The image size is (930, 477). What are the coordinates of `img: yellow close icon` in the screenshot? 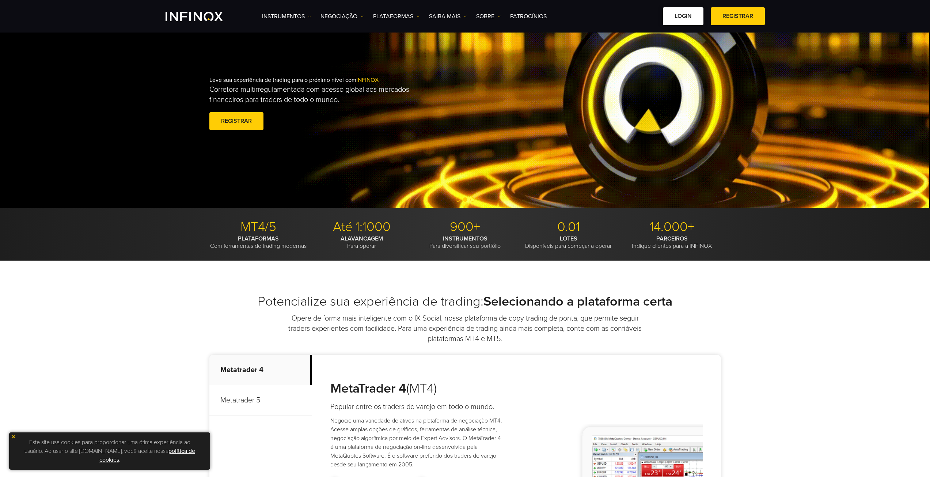 It's located at (14, 437).